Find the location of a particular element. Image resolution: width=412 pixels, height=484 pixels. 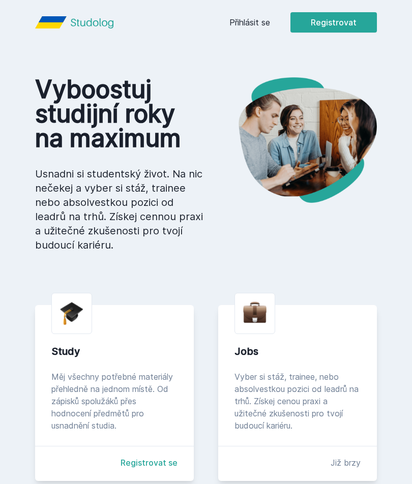

img: briefcase.png is located at coordinates (255, 312).